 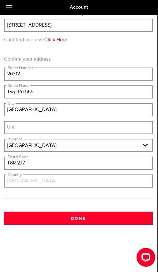 I want to click on input: City, so click(x=79, y=110).